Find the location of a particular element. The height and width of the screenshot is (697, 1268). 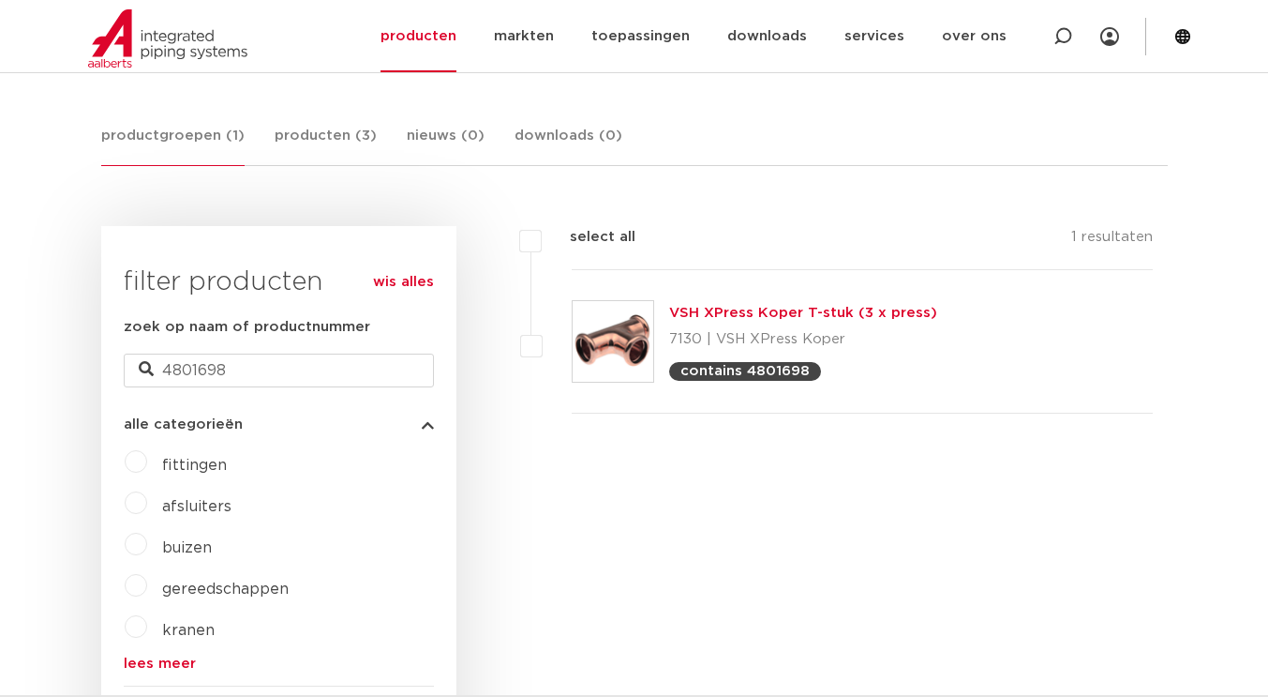

a: VSH XPress Koper T-stuk (3 x press) is located at coordinates (803, 312).